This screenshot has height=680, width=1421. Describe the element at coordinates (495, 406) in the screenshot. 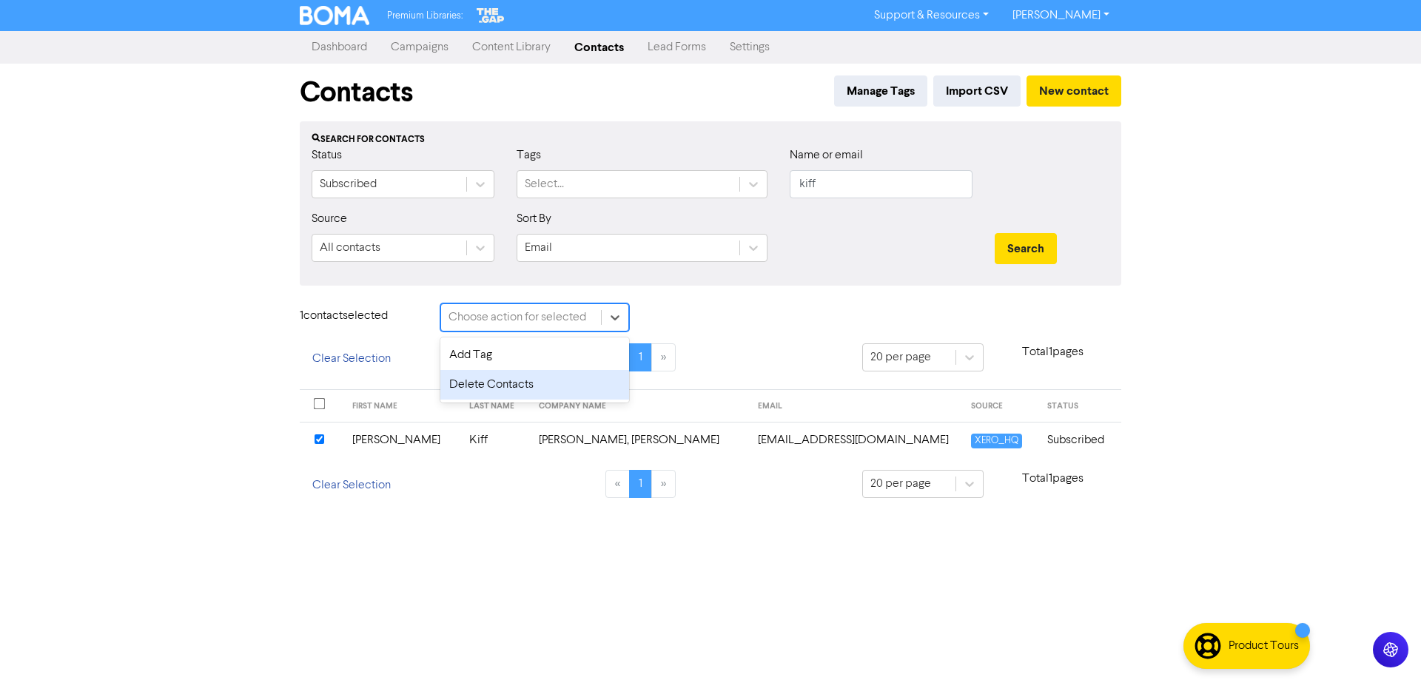

I see `th: LAST NAME` at that location.